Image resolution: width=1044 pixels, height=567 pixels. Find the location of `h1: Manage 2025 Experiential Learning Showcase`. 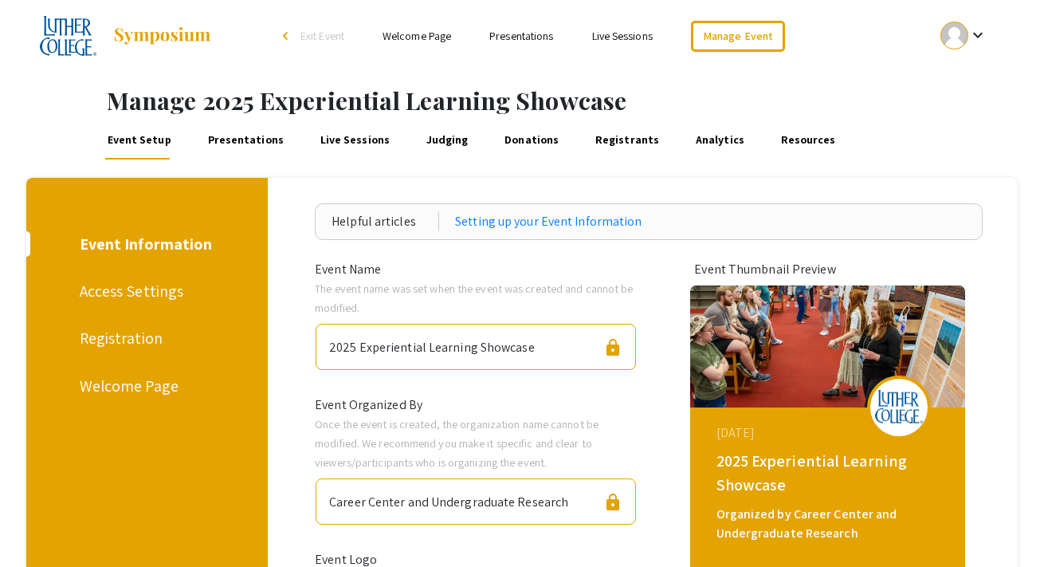

h1: Manage 2025 Experiential Learning Showcase is located at coordinates (576, 100).